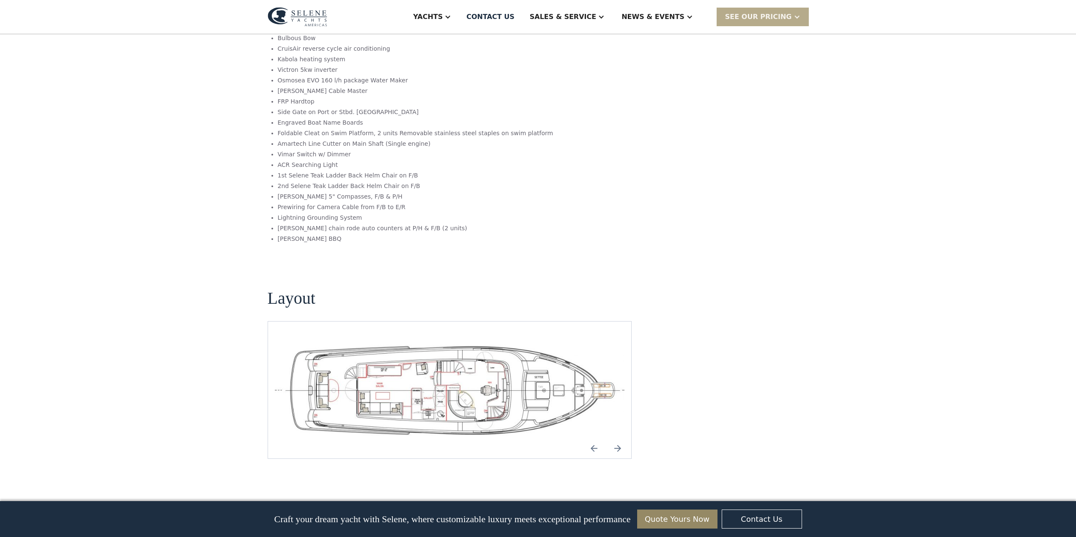 The height and width of the screenshot is (537, 1076). What do you see at coordinates (66, 323) in the screenshot?
I see `span: We respect your time - only the good stuff, never spam.` at bounding box center [66, 323].